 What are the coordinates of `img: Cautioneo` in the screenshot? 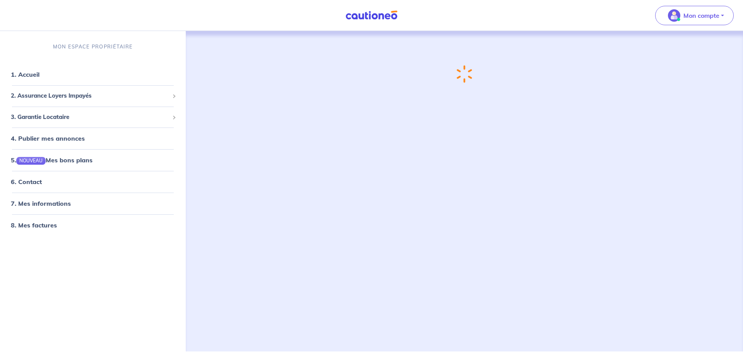 It's located at (372, 15).